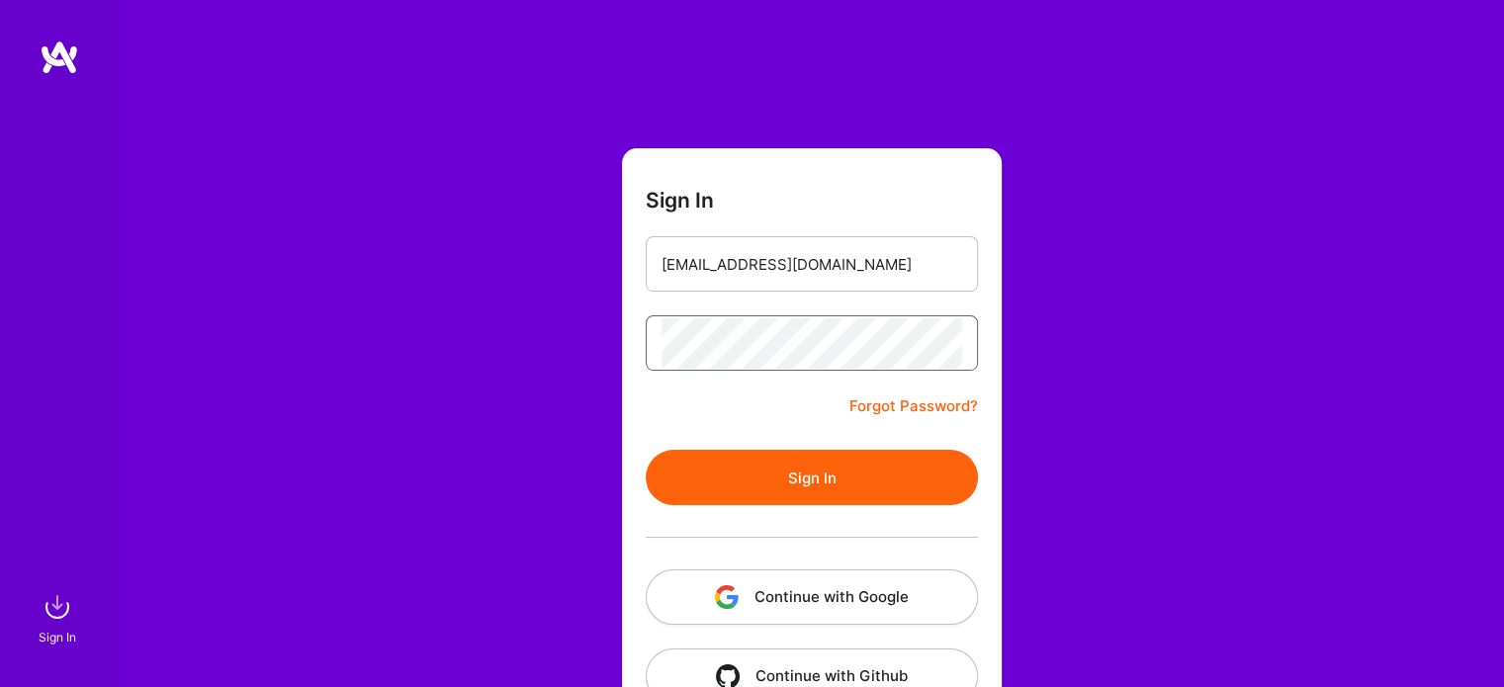 This screenshot has width=1504, height=687. What do you see at coordinates (57, 607) in the screenshot?
I see `img: sign in` at bounding box center [57, 607].